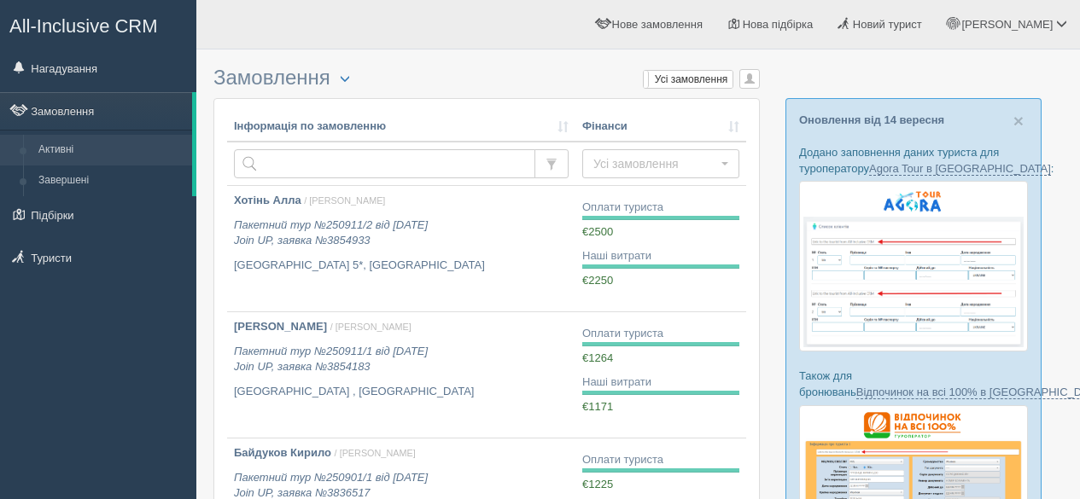  What do you see at coordinates (84, 26) in the screenshot?
I see `span: All-Inclusive CRM` at bounding box center [84, 26].